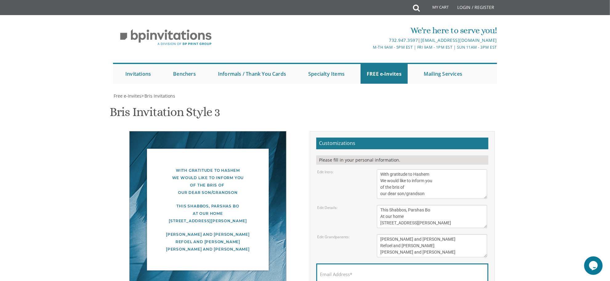  I want to click on div: Please fill in your personal information., so click(402, 160).